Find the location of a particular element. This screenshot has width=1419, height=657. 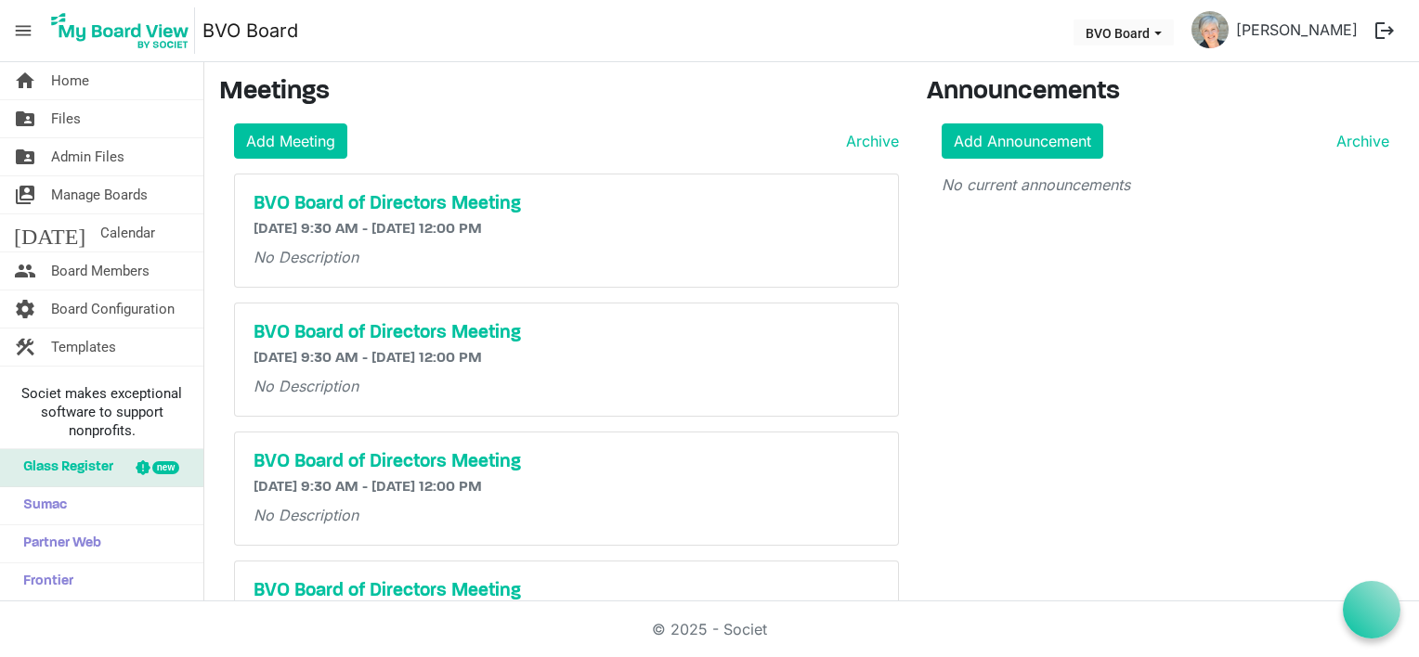

span: Files is located at coordinates (66, 119).